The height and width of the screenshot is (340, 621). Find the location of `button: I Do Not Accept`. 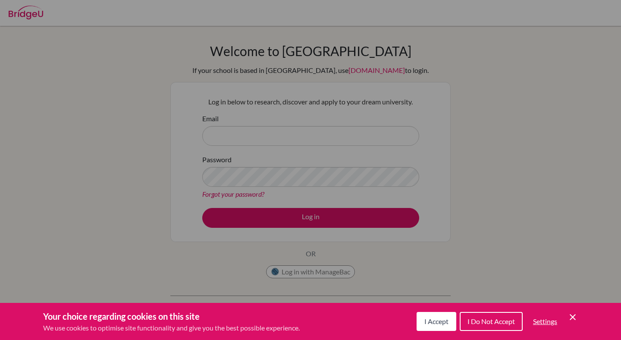

button: I Do Not Accept is located at coordinates (491, 321).